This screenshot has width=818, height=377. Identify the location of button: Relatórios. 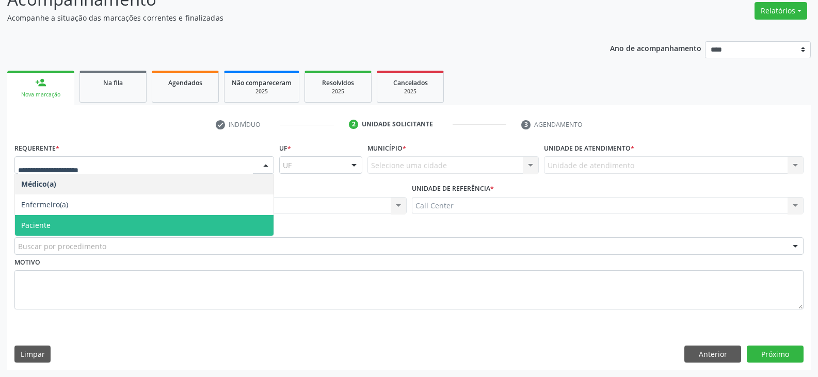
(781, 11).